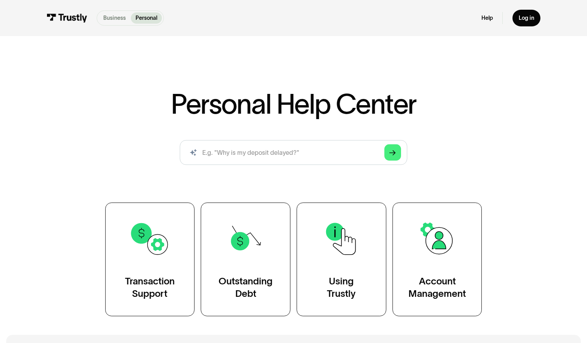 The width and height of the screenshot is (587, 343). I want to click on div: Log in, so click(527, 18).